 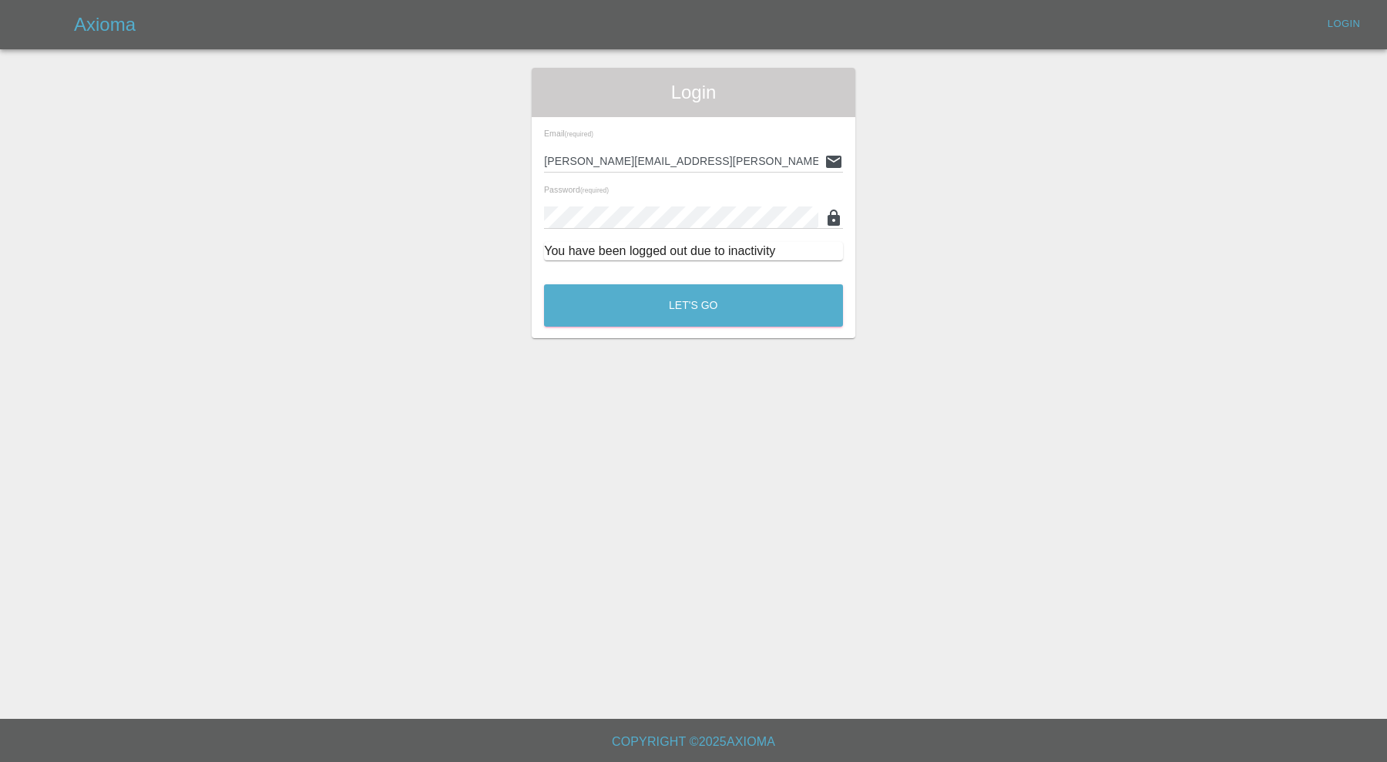 What do you see at coordinates (693, 305) in the screenshot?
I see `button: Let's Go` at bounding box center [693, 305].